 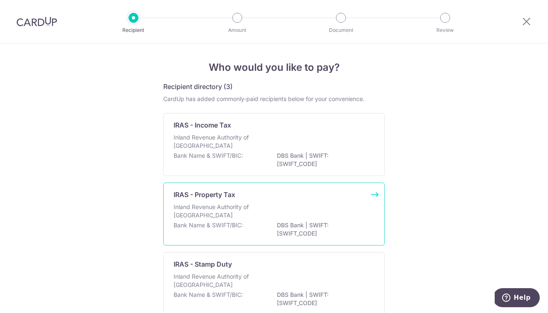 I want to click on h4: Who would you like to pay?, so click(x=274, y=67).